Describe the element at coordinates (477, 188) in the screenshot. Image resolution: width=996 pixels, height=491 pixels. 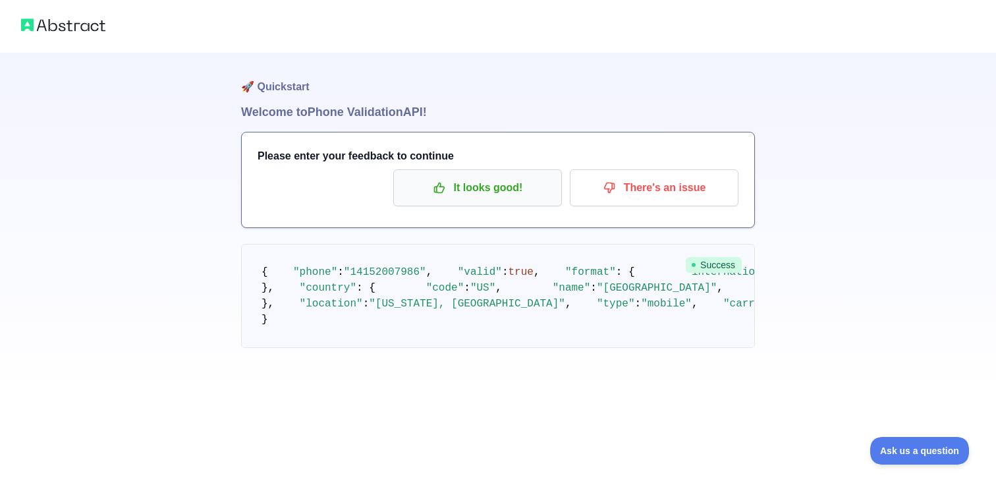
I see `button: It looks good!` at that location.